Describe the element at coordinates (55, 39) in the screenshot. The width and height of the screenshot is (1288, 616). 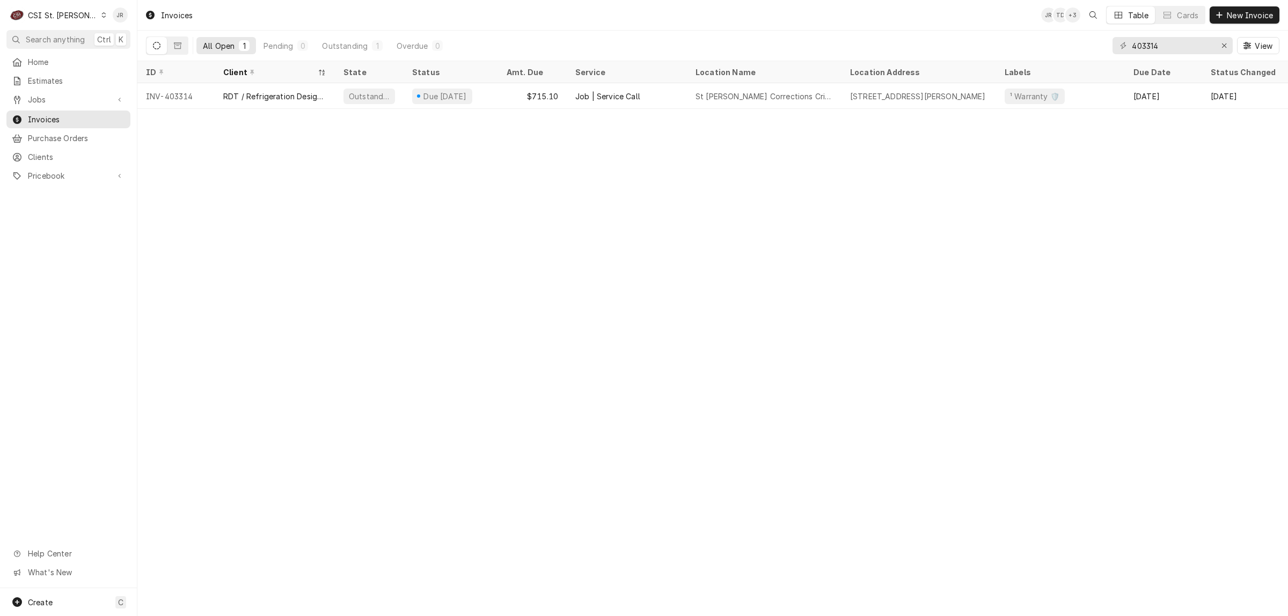
I see `span: Search anything` at that location.